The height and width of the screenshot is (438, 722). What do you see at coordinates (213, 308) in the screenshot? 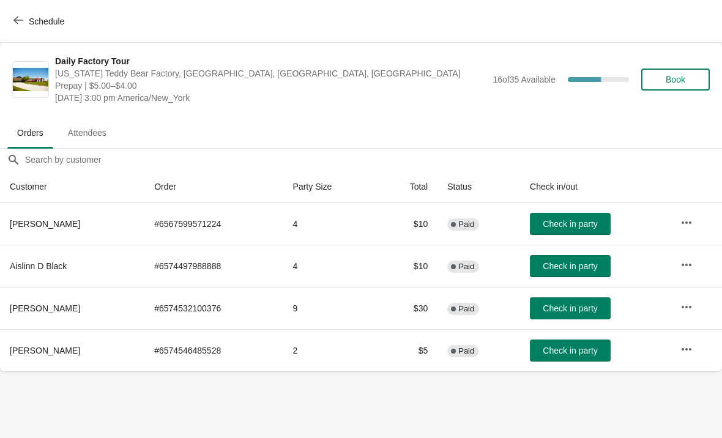
I see `td: # 6574532100376` at bounding box center [213, 308].